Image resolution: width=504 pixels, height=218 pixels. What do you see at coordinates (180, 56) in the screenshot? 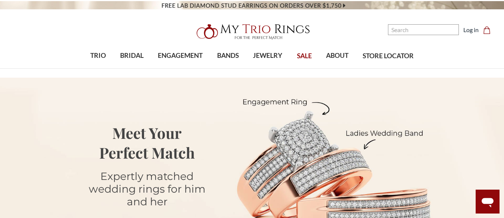
I see `span: ENGAGEMENT` at bounding box center [180, 56].